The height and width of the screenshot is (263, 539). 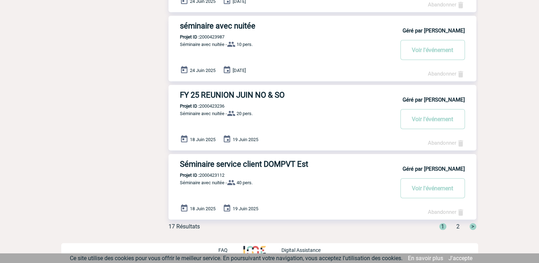 I want to click on p: Digital Assistance, so click(x=301, y=250).